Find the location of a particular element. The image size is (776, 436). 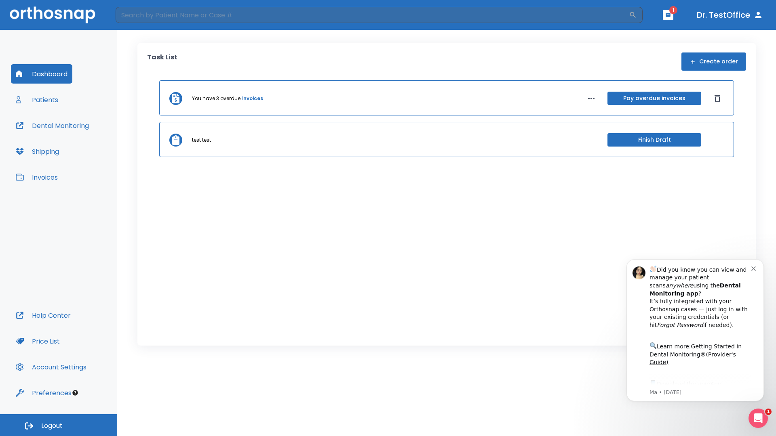

button: Shipping is located at coordinates (37, 151).